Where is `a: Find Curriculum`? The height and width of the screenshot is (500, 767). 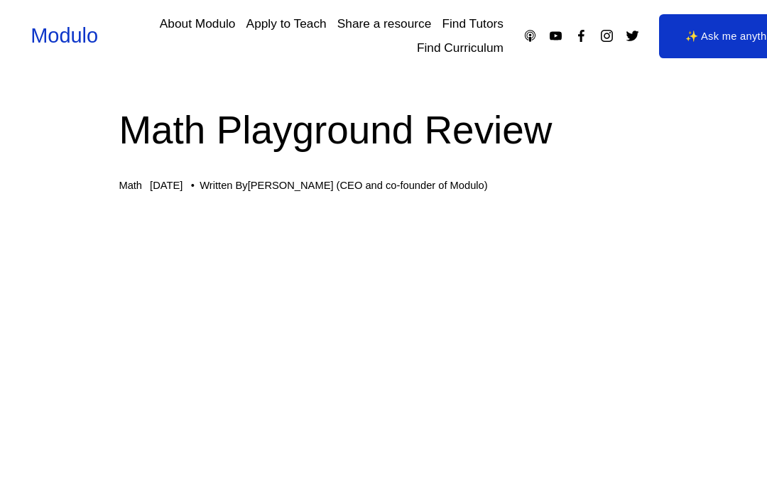
a: Find Curriculum is located at coordinates (460, 48).